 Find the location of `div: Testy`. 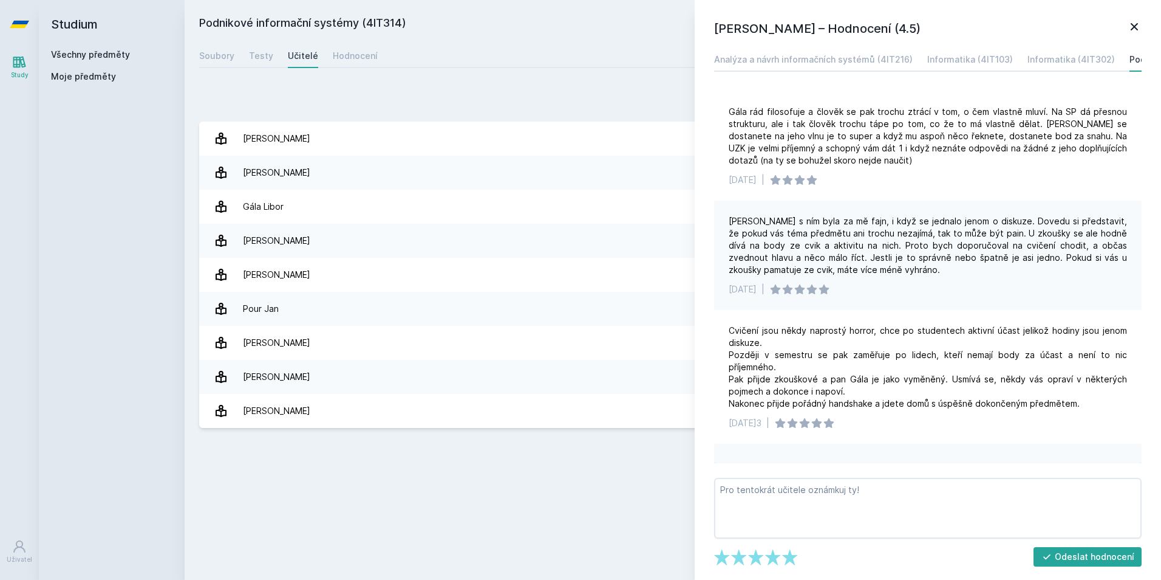

div: Testy is located at coordinates (261, 56).